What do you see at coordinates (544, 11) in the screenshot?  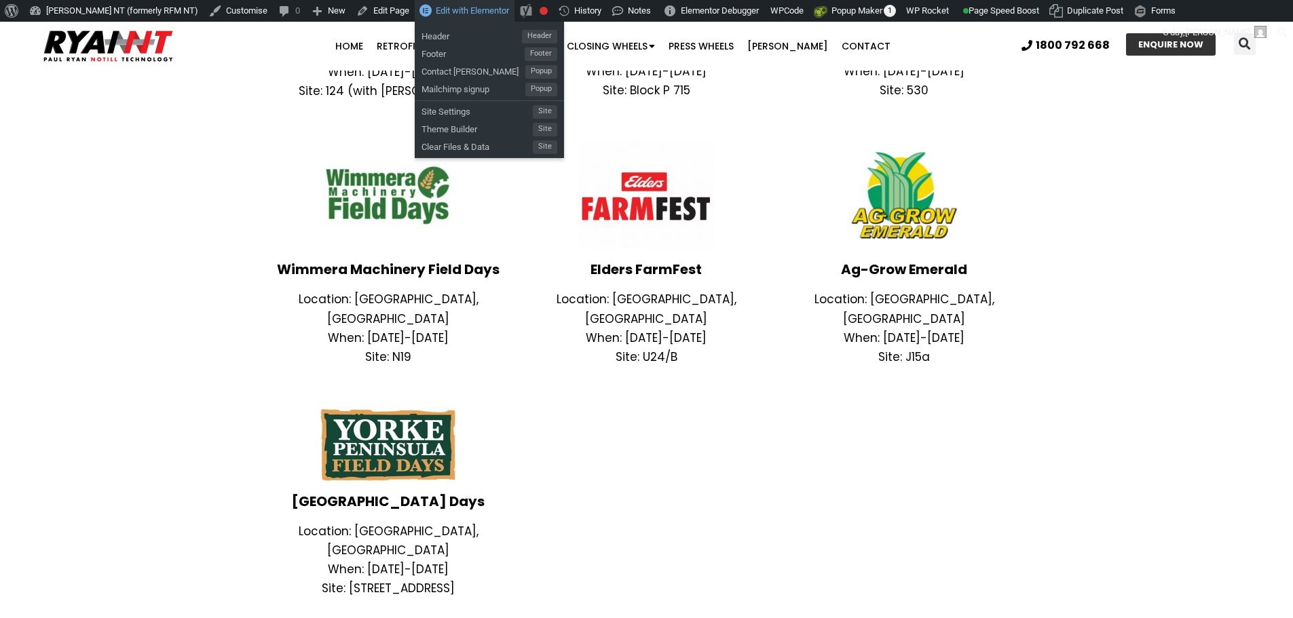 I see `div: Needs improvement` at bounding box center [544, 11].